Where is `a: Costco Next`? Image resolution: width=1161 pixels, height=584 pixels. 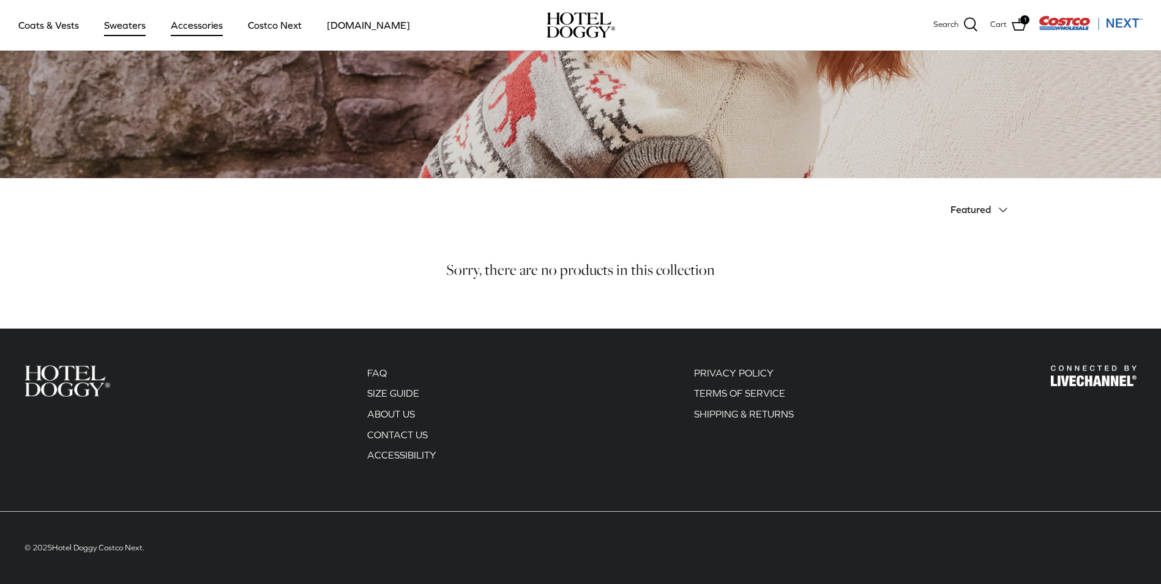
a: Costco Next is located at coordinates (275, 25).